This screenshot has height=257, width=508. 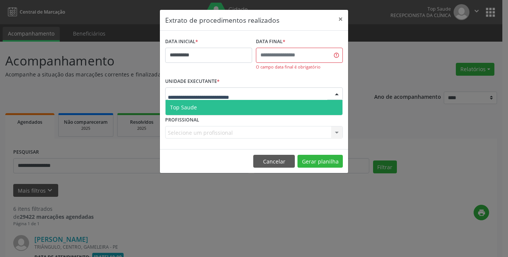 I want to click on label: PROFISSIONAL, so click(x=182, y=120).